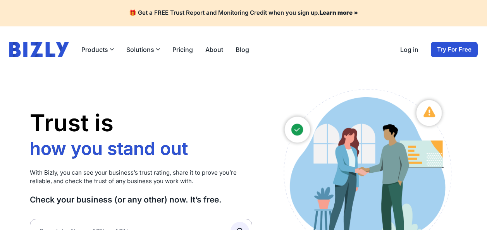 The height and width of the screenshot is (230, 487). I want to click on button: Products, so click(98, 50).